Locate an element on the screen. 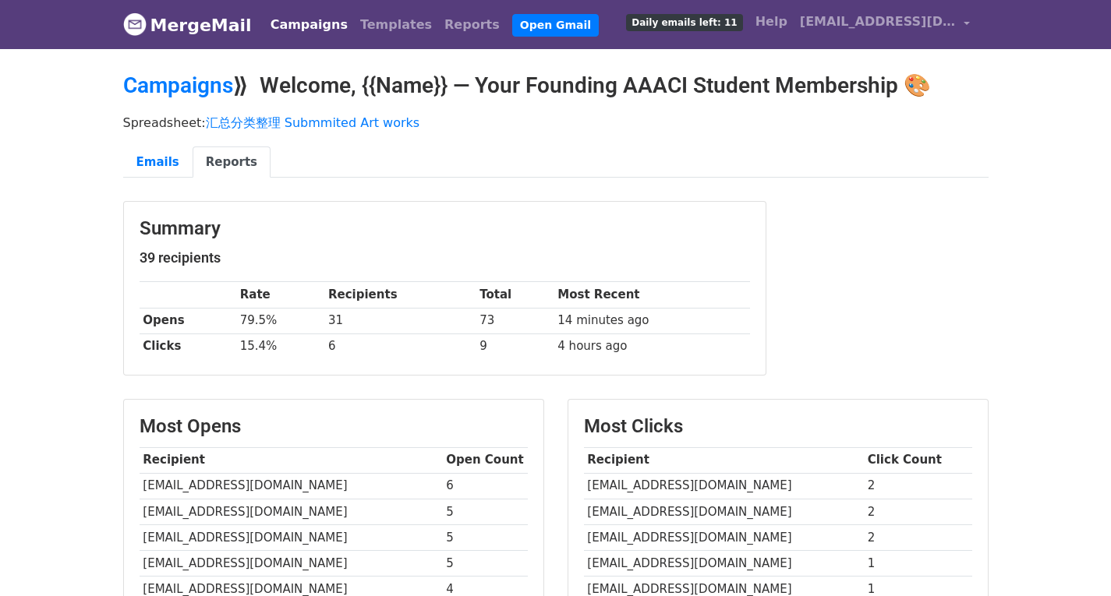 The image size is (1111, 596). td: 9 is located at coordinates (514, 346).